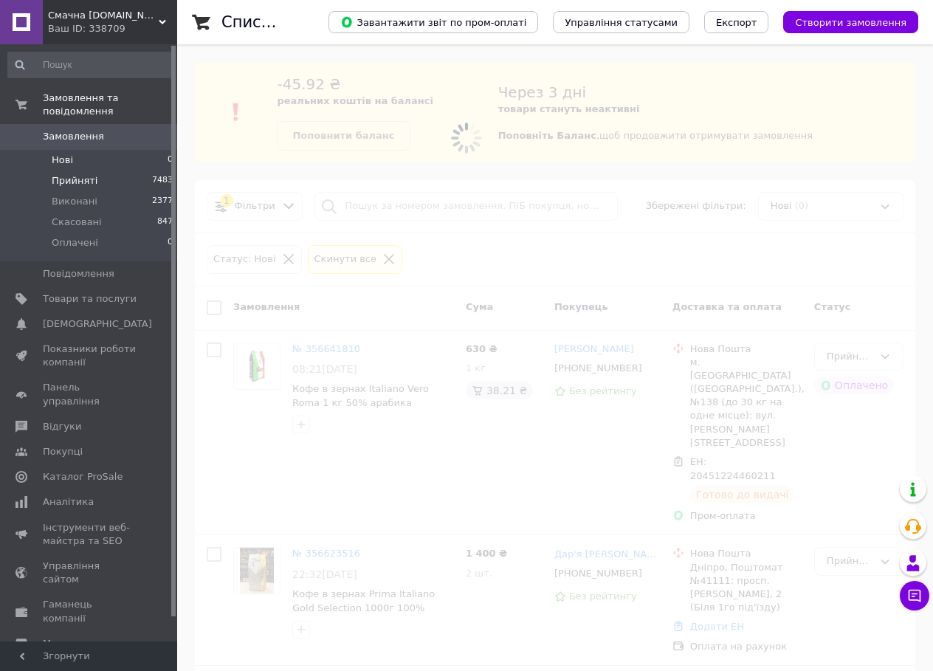  What do you see at coordinates (850, 22) in the screenshot?
I see `span: Створити замовлення` at bounding box center [850, 22].